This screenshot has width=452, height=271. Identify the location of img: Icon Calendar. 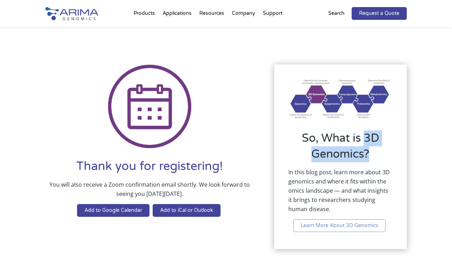
(150, 106).